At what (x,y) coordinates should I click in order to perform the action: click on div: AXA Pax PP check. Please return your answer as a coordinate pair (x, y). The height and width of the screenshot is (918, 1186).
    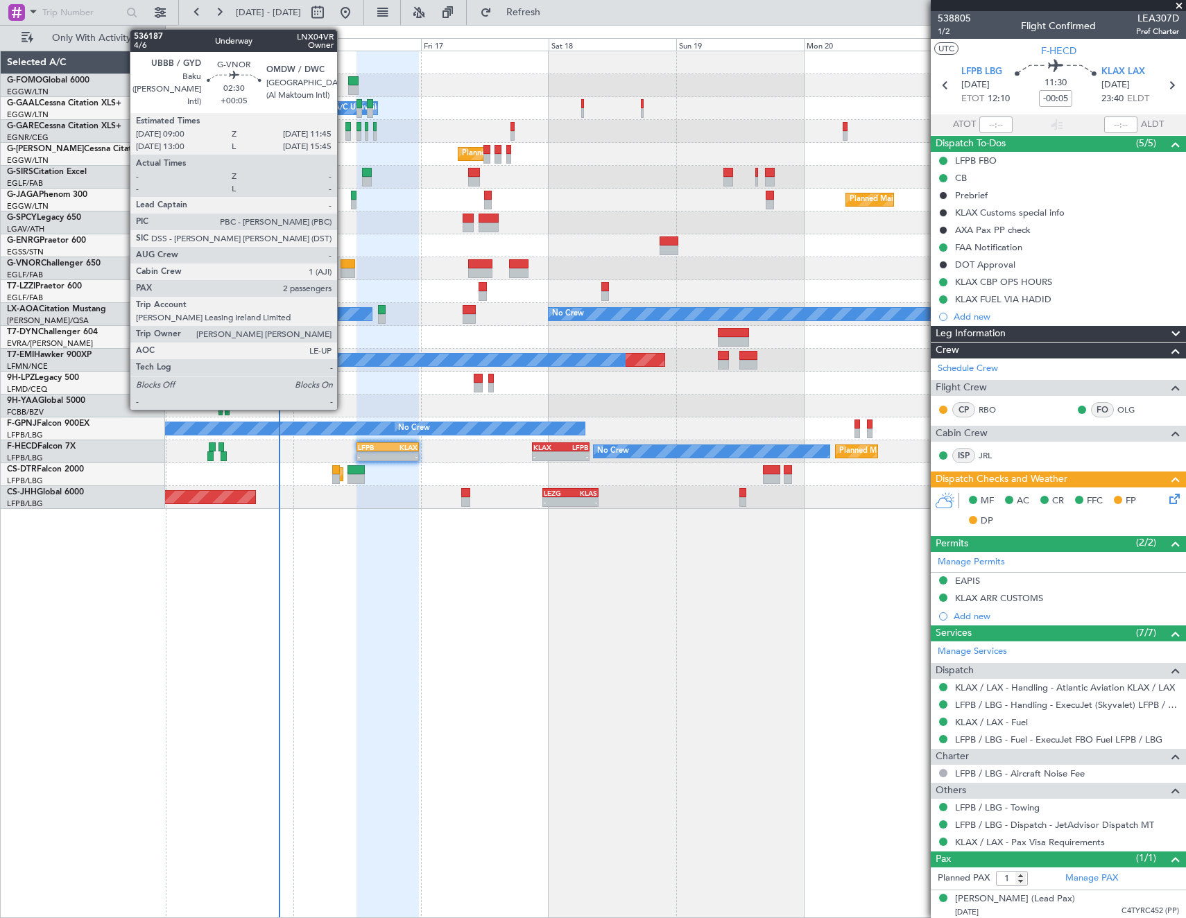
    Looking at the image, I should click on (992, 230).